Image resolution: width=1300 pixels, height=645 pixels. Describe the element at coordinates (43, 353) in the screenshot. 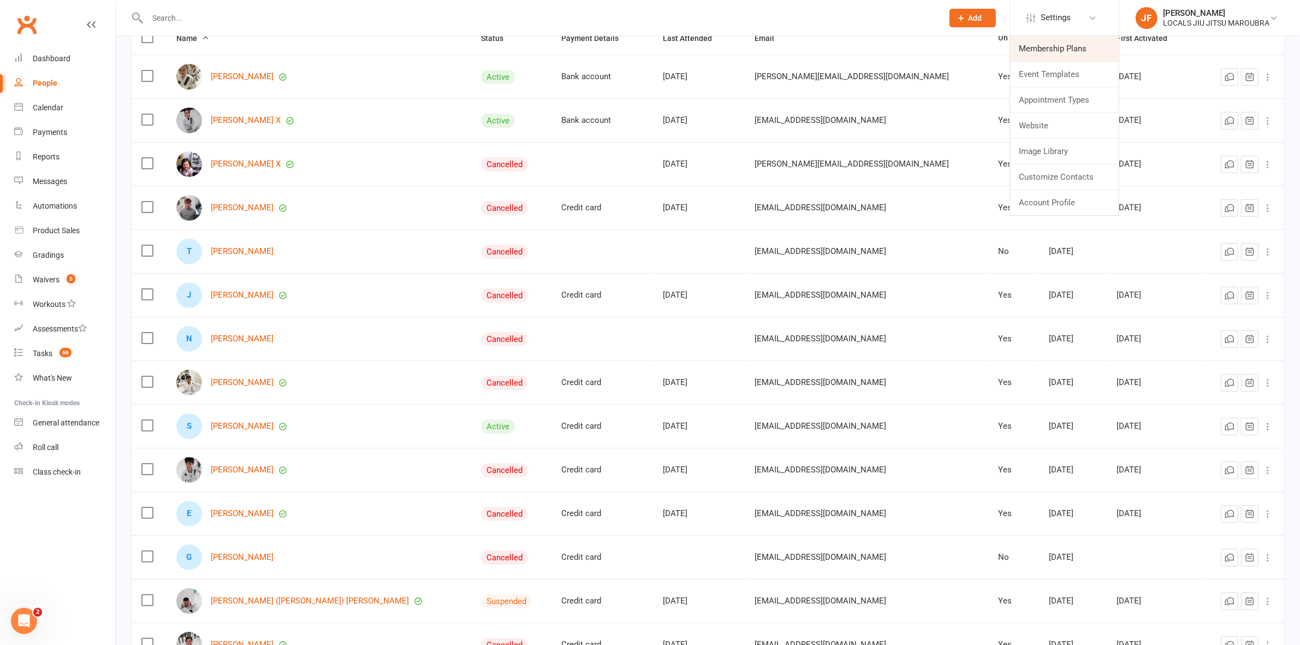

I see `div: Tasks` at that location.